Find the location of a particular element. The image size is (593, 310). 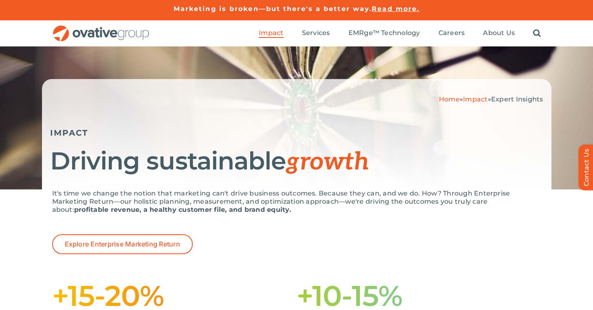

p: It's time we change the notion that marketing can't drive business outcomes. Because they can, an... is located at coordinates (297, 202).